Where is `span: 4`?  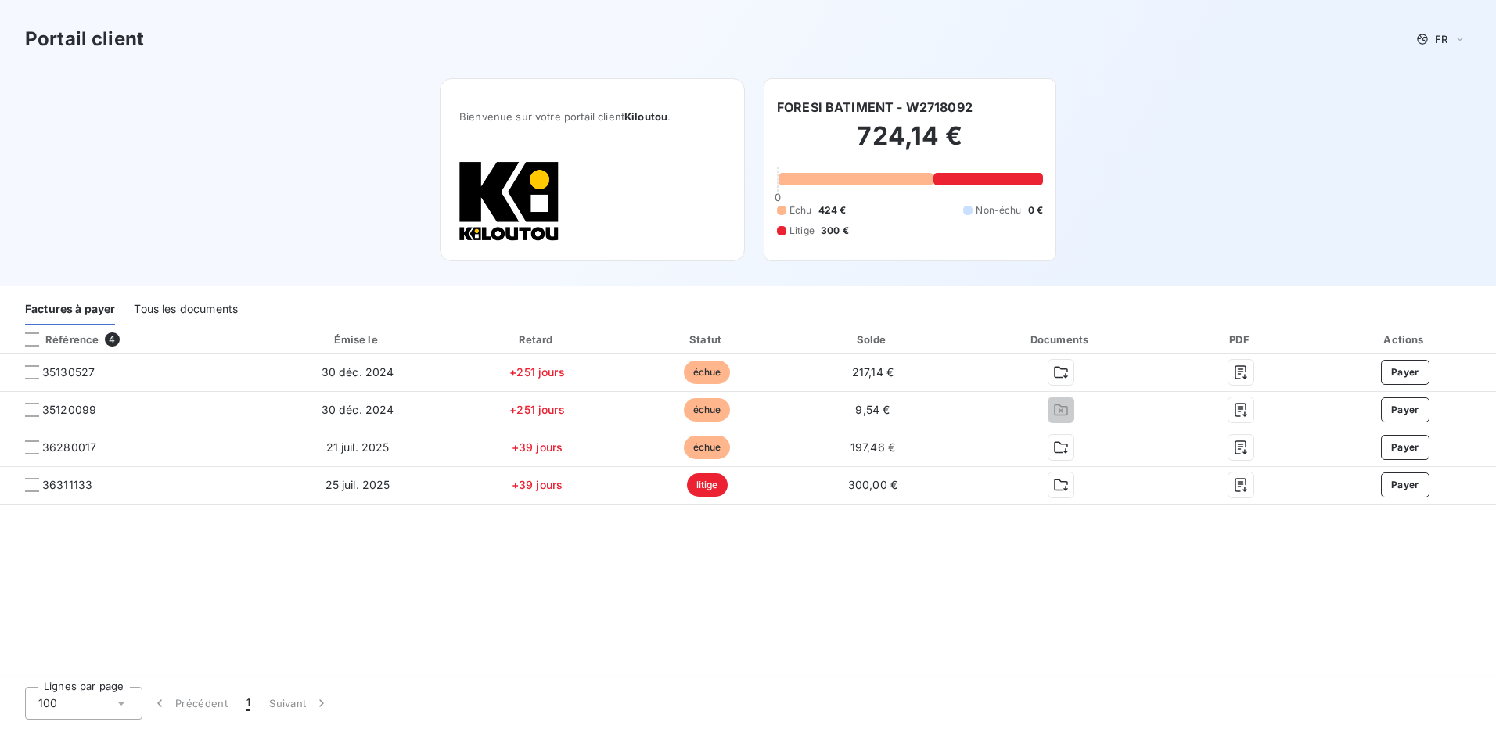
span: 4 is located at coordinates (112, 340).